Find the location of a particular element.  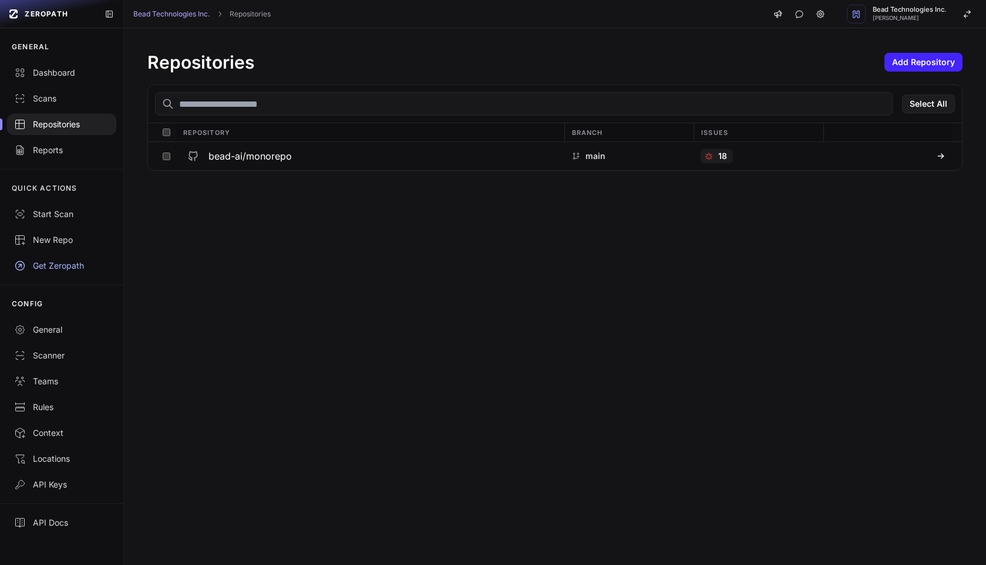

div: Start Scan is located at coordinates (62, 214).